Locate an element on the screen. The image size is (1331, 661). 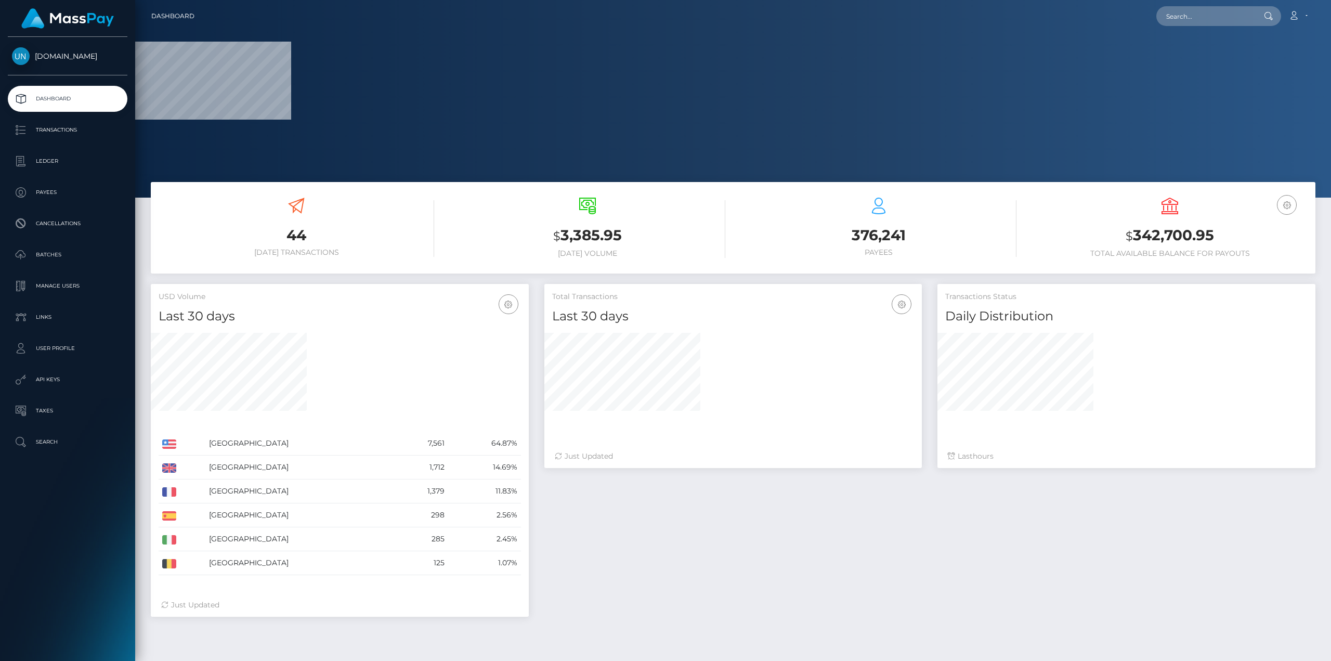
td: 298 is located at coordinates (421, 515).